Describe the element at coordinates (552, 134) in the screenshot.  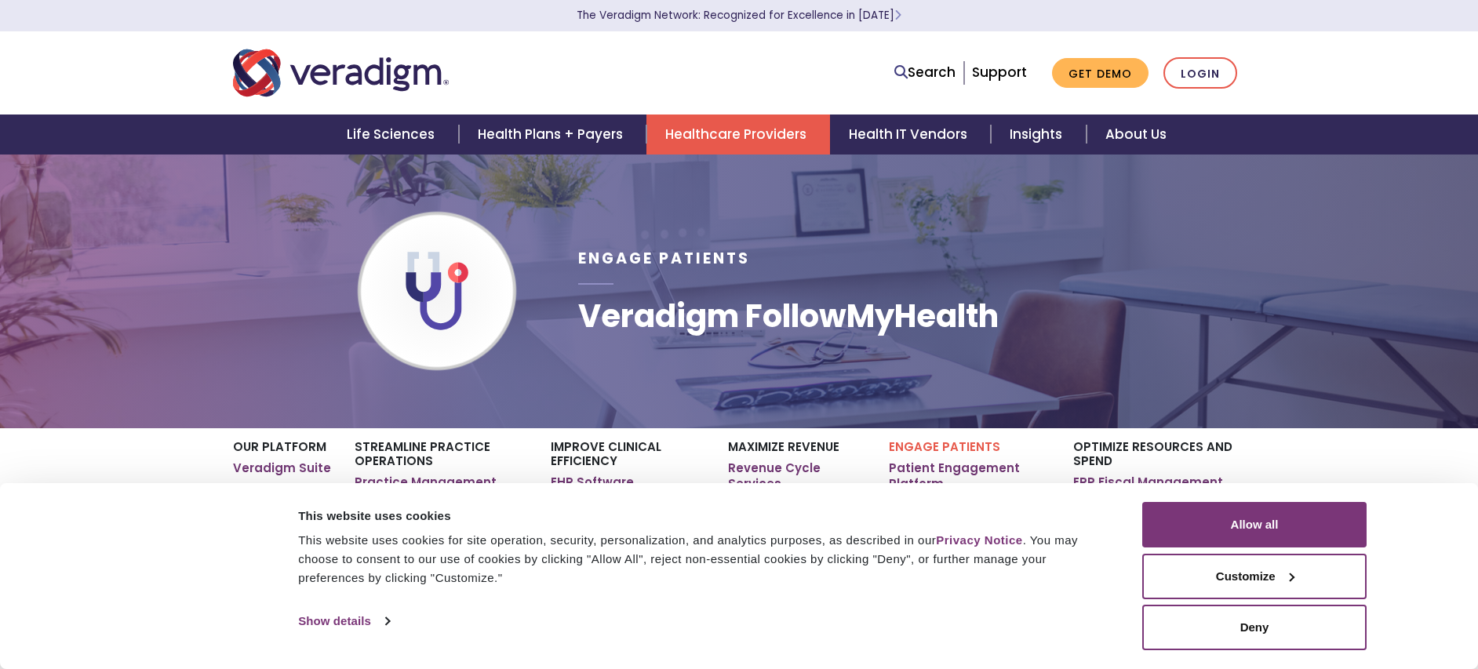
I see `a: Health Plans + Payers` at that location.